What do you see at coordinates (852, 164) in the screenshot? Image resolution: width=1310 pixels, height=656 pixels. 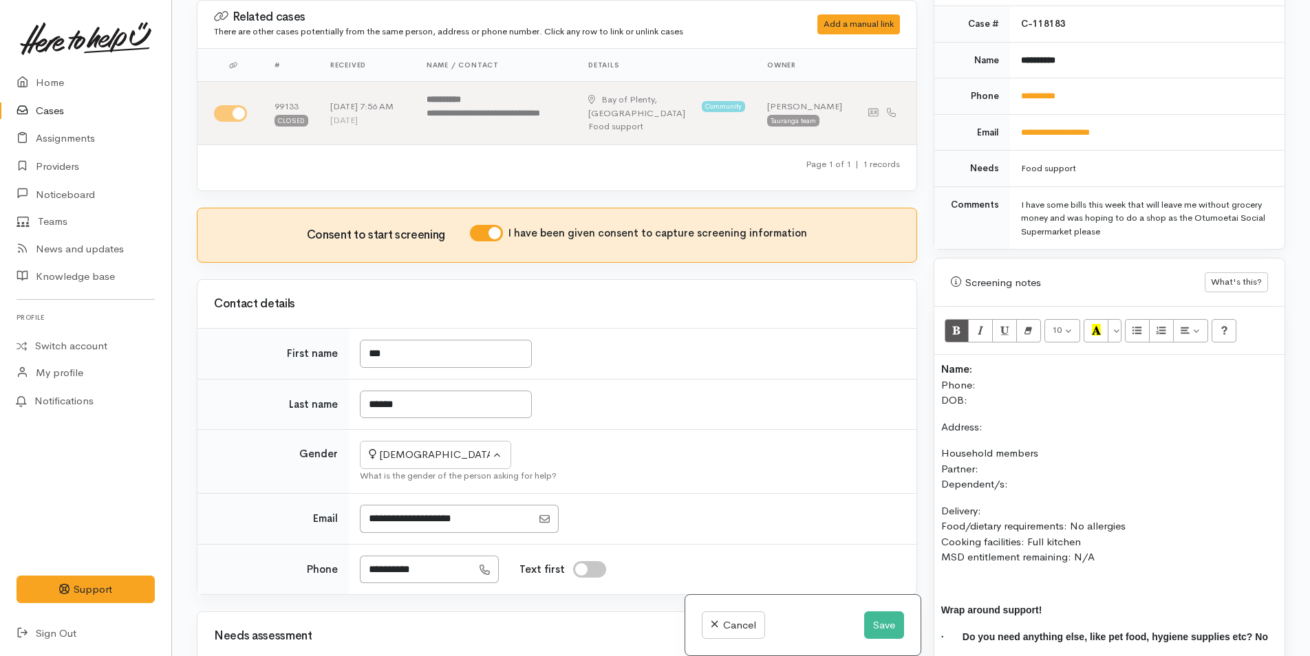 I see `small: Page 1 of 1 1 records` at bounding box center [852, 164].